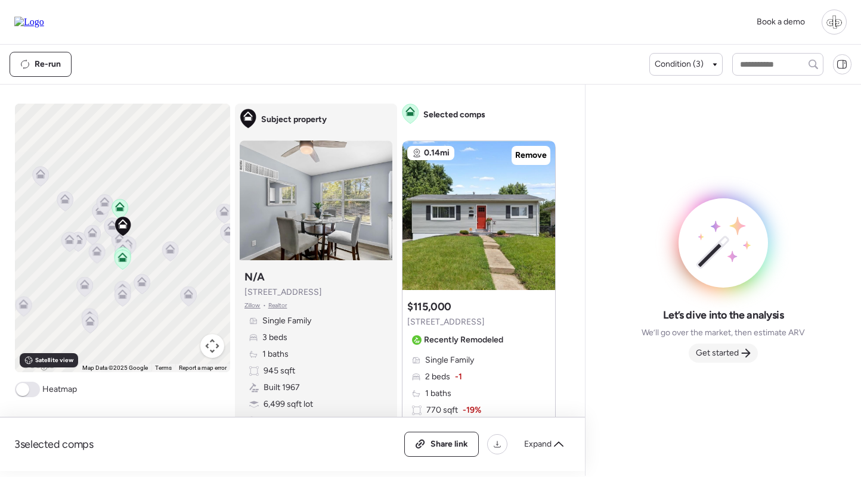 This screenshot has height=477, width=861. Describe the element at coordinates (679, 64) in the screenshot. I see `span: Condition (3)` at that location.